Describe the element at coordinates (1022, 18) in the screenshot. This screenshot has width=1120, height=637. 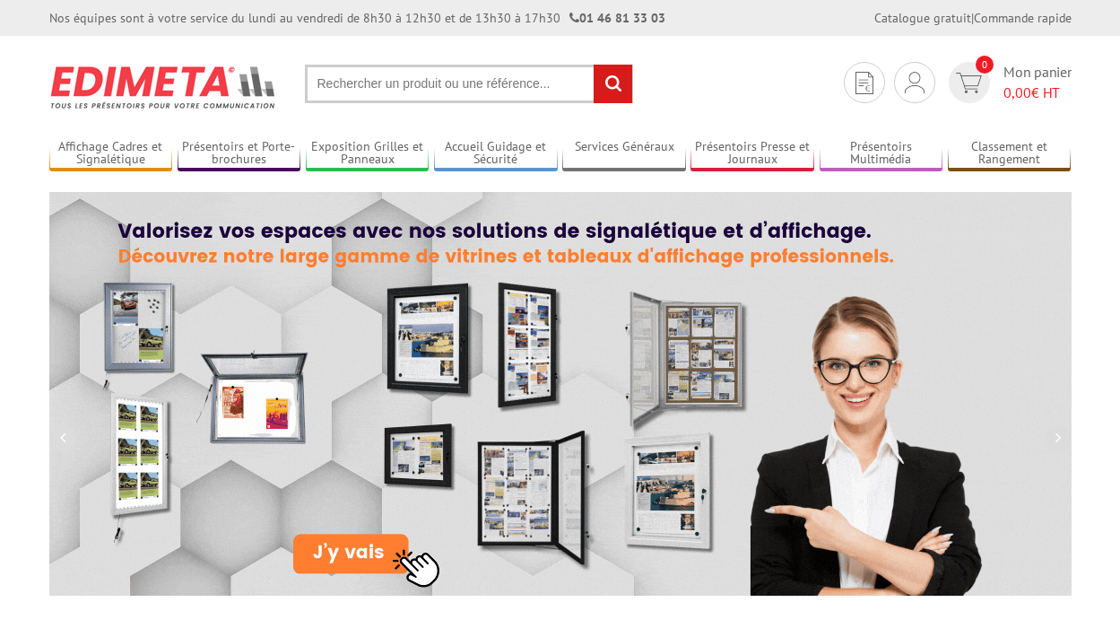
I see `a: Commande rapide` at that location.